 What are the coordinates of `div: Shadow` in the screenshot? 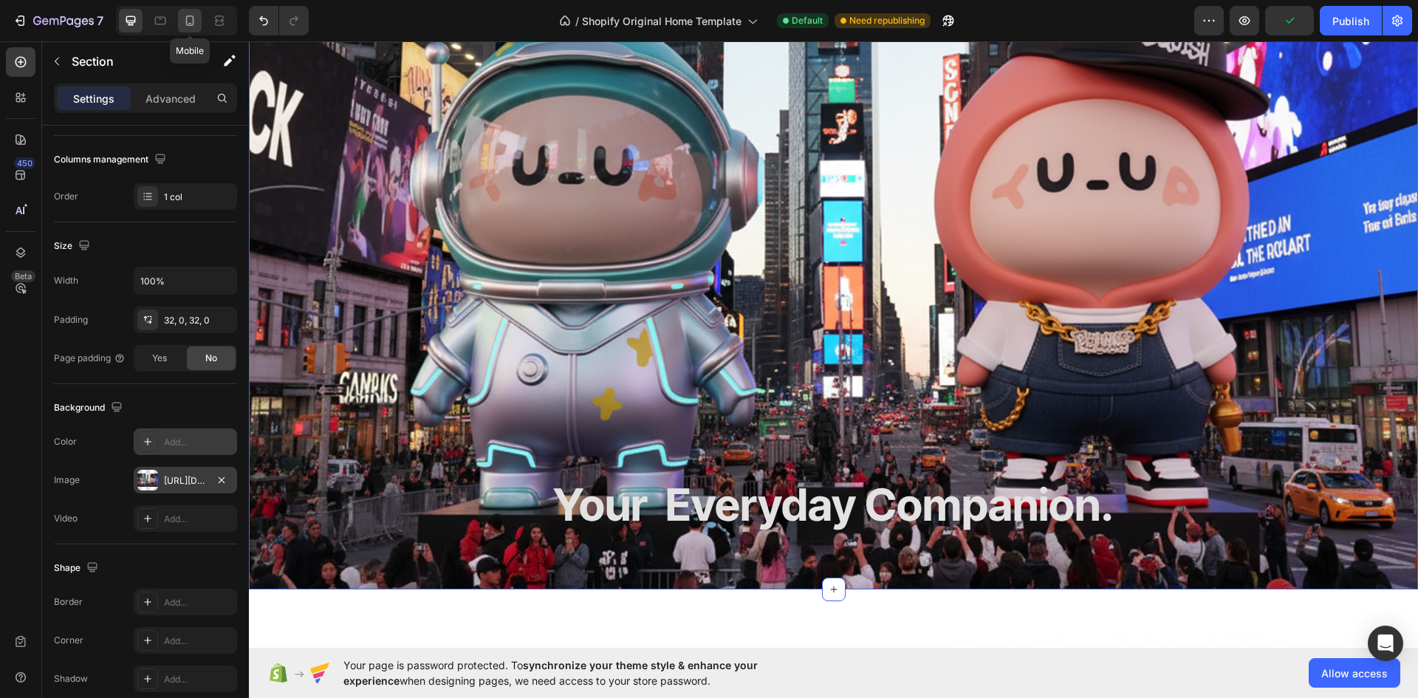 It's located at (71, 679).